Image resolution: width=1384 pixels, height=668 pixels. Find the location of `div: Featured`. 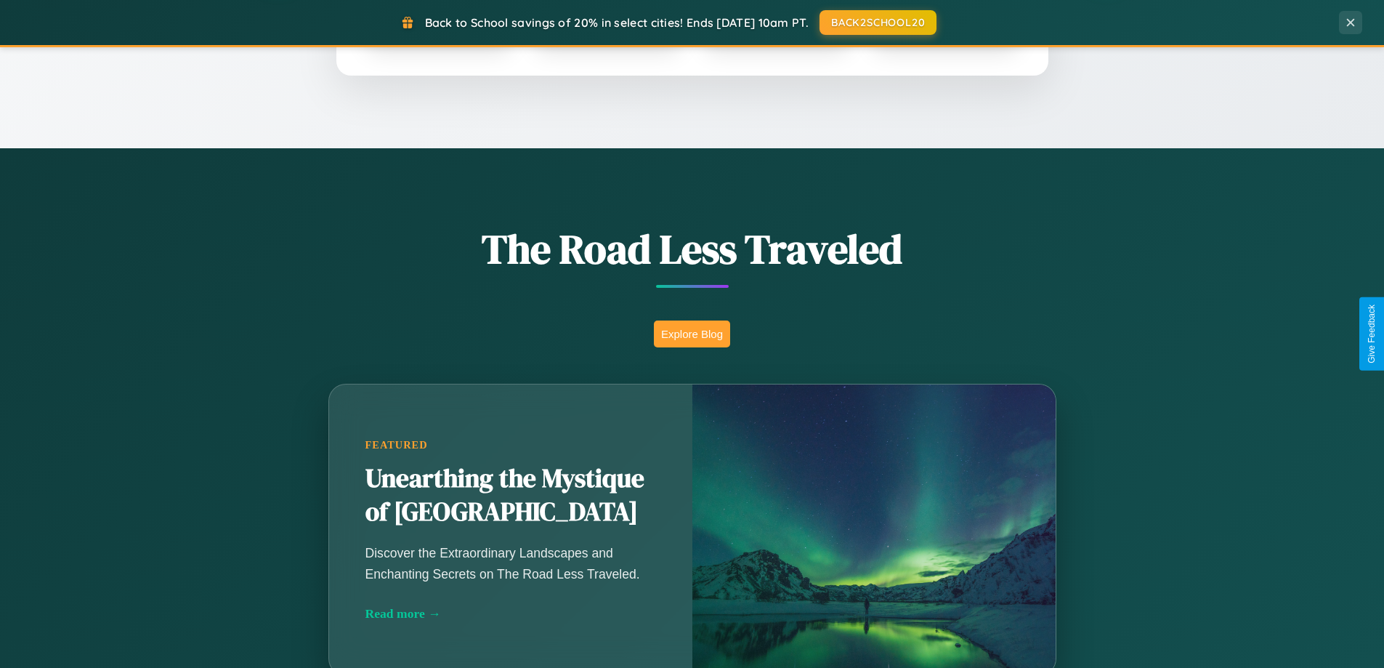

div: Featured is located at coordinates (511, 445).